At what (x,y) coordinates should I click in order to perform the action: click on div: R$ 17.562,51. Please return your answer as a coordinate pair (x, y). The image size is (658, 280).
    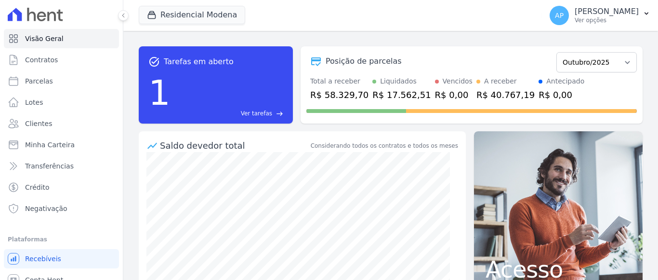
    Looking at the image, I should click on (402, 94).